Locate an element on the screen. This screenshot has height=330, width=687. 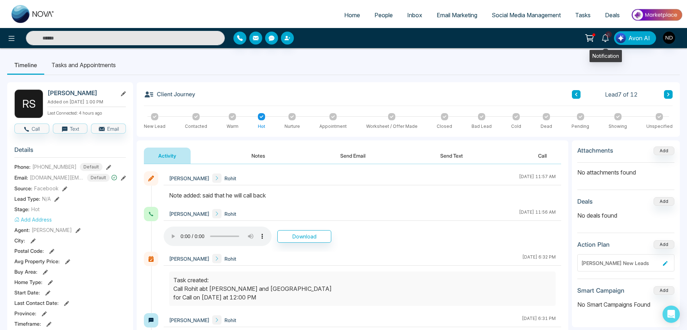
span: Email Marketing is located at coordinates (457, 15).